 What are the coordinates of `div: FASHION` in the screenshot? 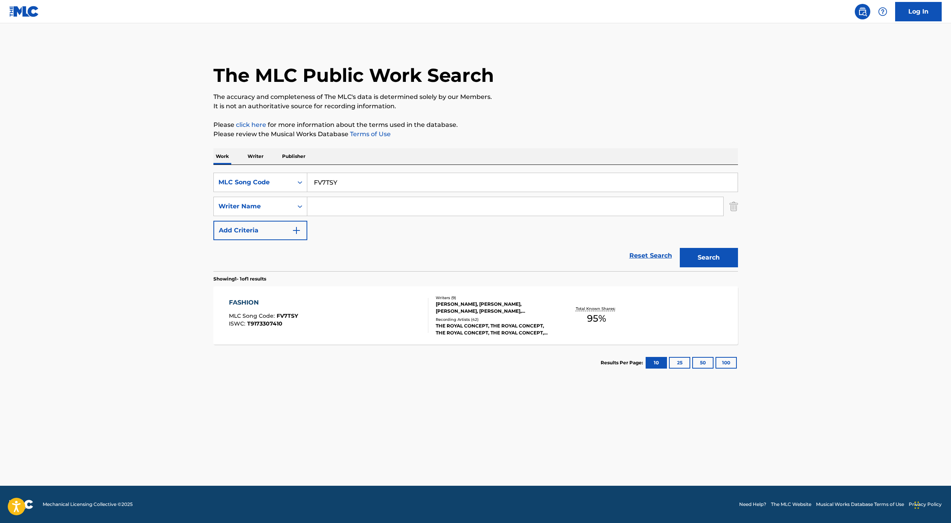 It's located at (263, 303).